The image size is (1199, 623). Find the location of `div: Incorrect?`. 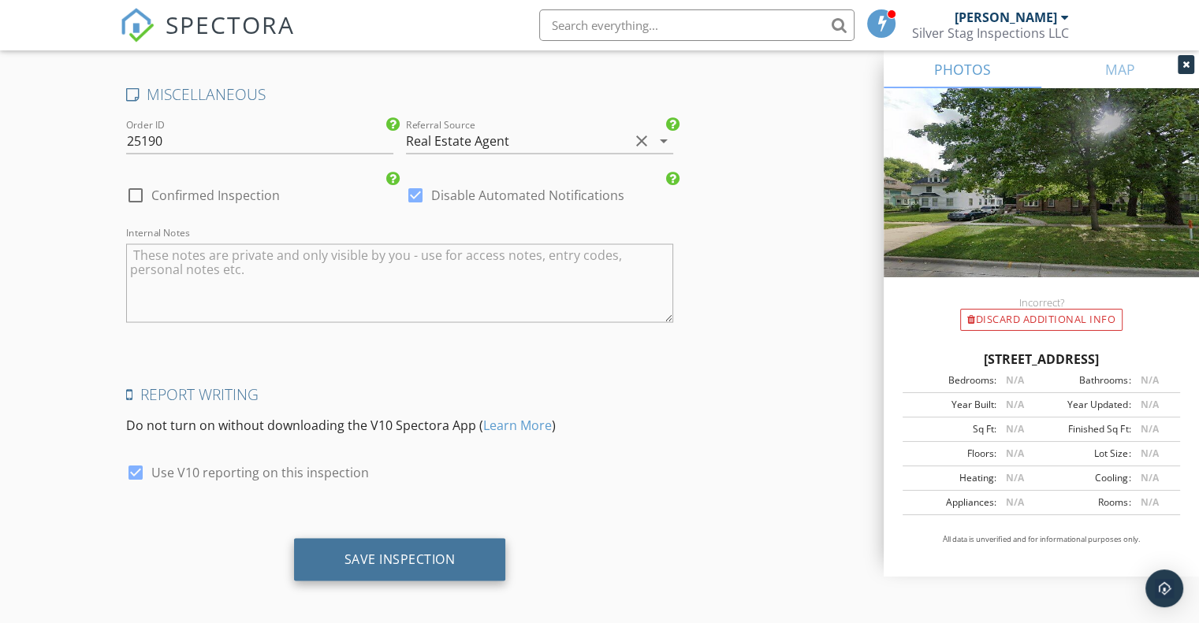

div: Incorrect? is located at coordinates (1041, 303).